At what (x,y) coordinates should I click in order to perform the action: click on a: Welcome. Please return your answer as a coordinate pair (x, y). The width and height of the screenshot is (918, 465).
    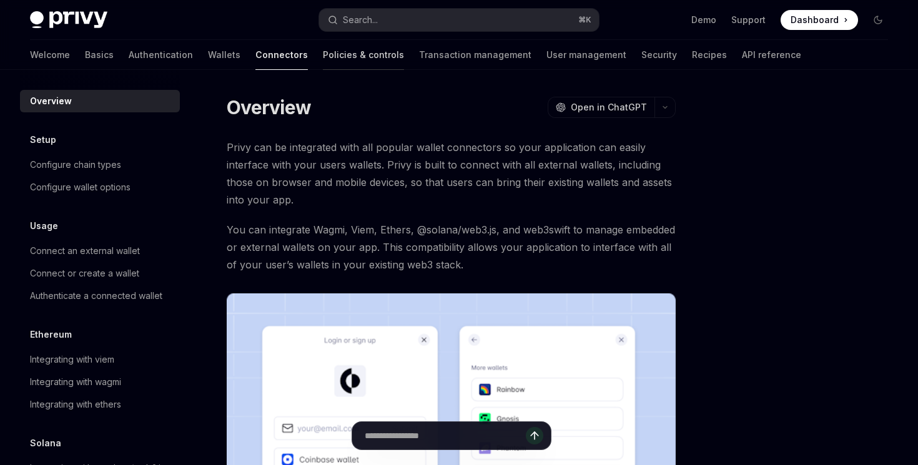
    Looking at the image, I should click on (50, 55).